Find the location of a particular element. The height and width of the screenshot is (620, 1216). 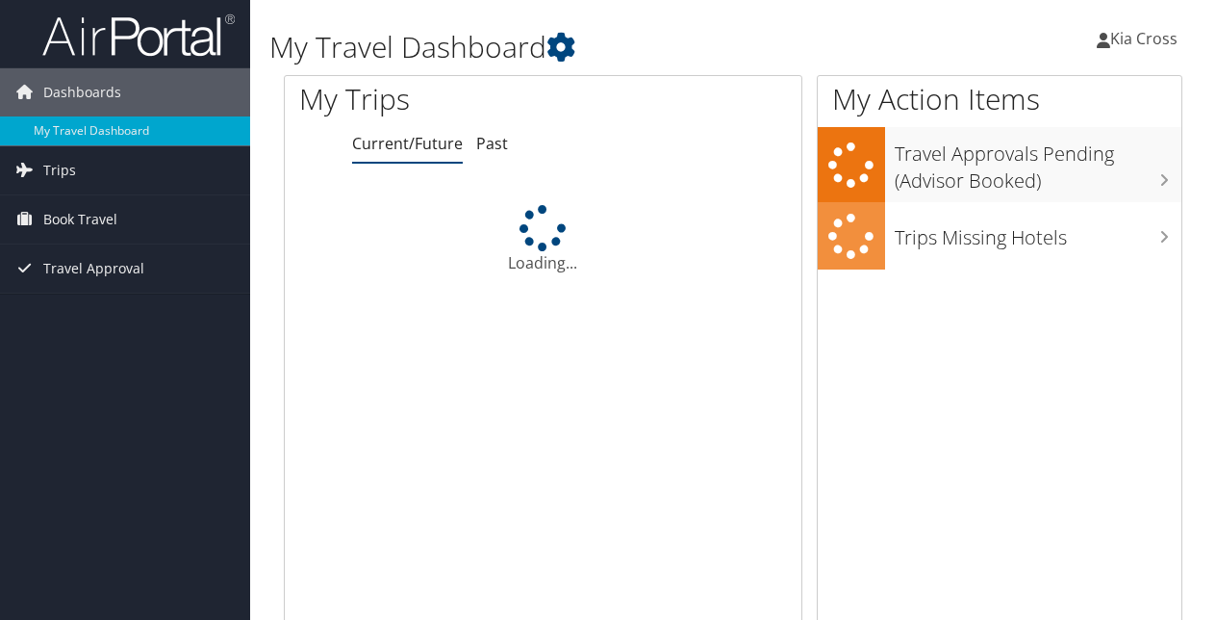

a: Kia Cross is located at coordinates (1147, 38).